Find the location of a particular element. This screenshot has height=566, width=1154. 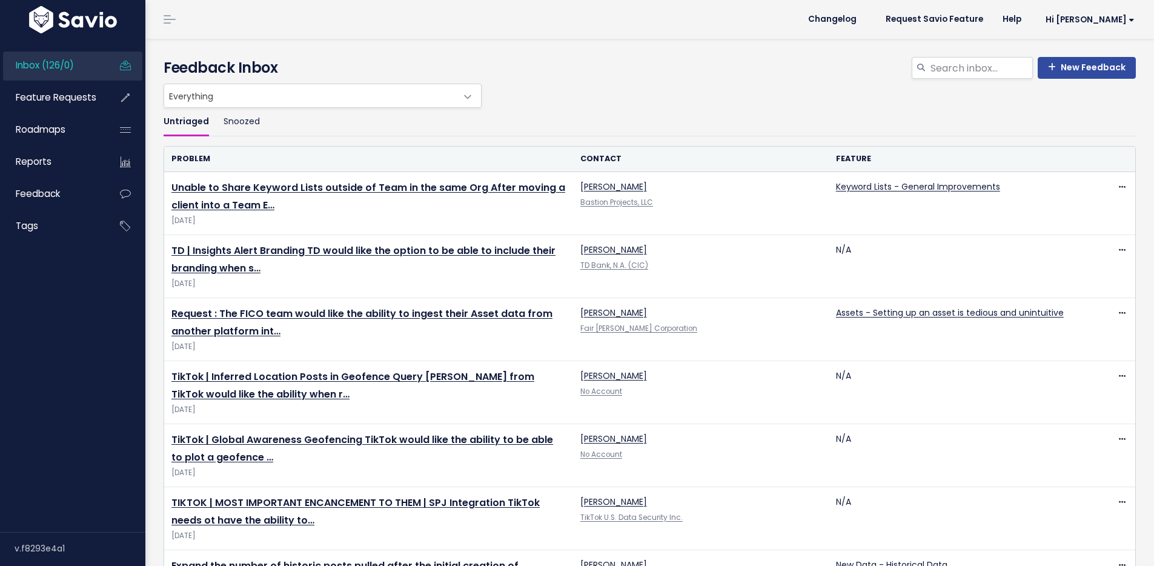

a: Untriaged is located at coordinates (186, 122).